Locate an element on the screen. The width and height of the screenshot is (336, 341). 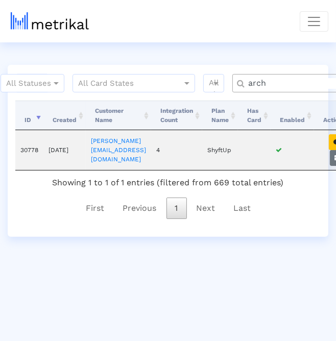
a: Last is located at coordinates (242, 208).